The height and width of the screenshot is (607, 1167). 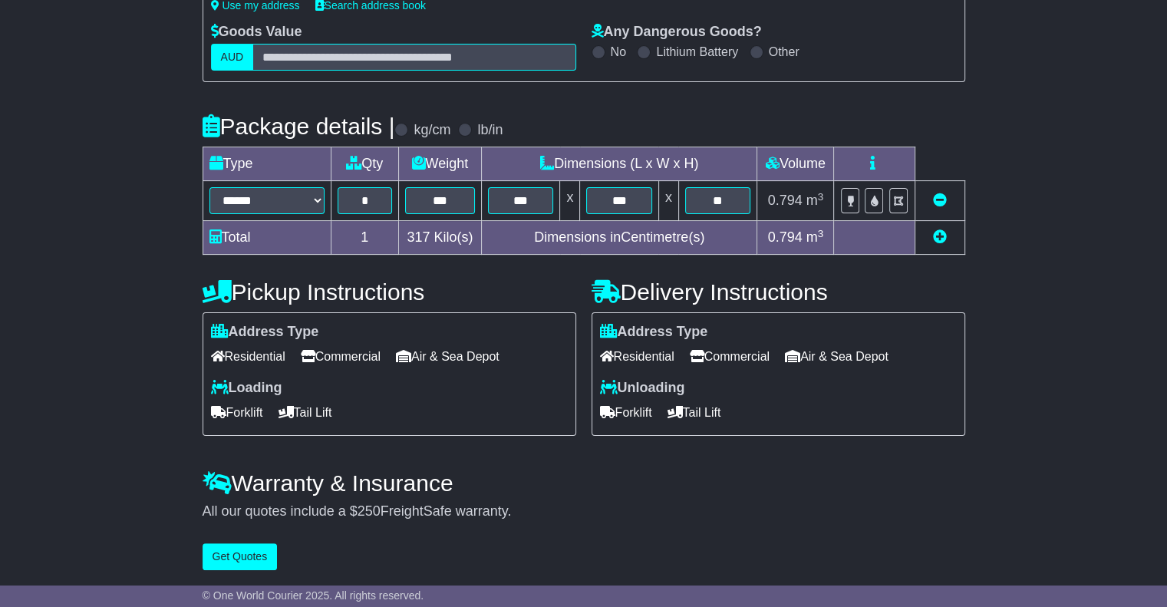 What do you see at coordinates (369, 511) in the screenshot?
I see `span: 250` at bounding box center [369, 511].